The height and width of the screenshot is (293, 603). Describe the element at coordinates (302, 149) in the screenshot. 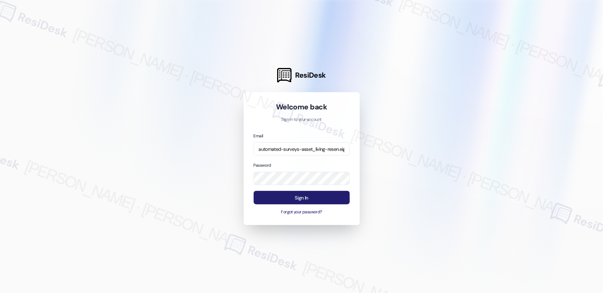

I see `input: name@example.com` at that location.